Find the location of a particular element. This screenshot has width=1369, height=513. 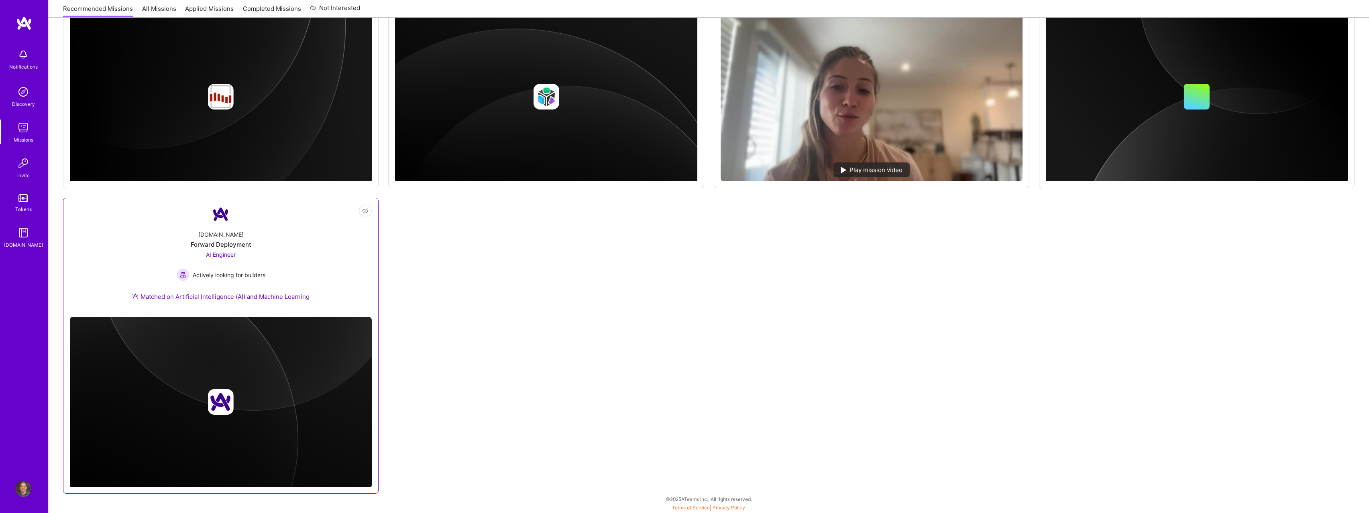

div: Discovery is located at coordinates (23, 104).